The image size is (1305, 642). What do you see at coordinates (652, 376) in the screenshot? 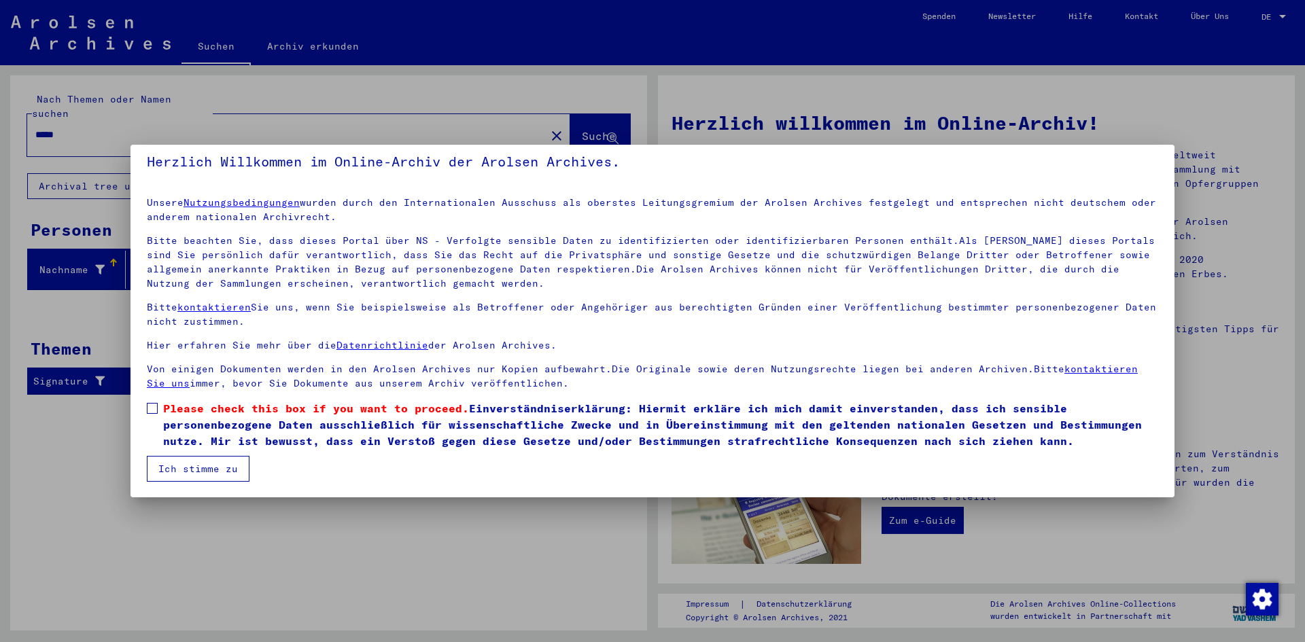
I see `p: Von einigen Dokumenten werden in den Arolsen Archives nur Kopien aufbewahrt.Die Originale sowie d...` at bounding box center [652, 376].